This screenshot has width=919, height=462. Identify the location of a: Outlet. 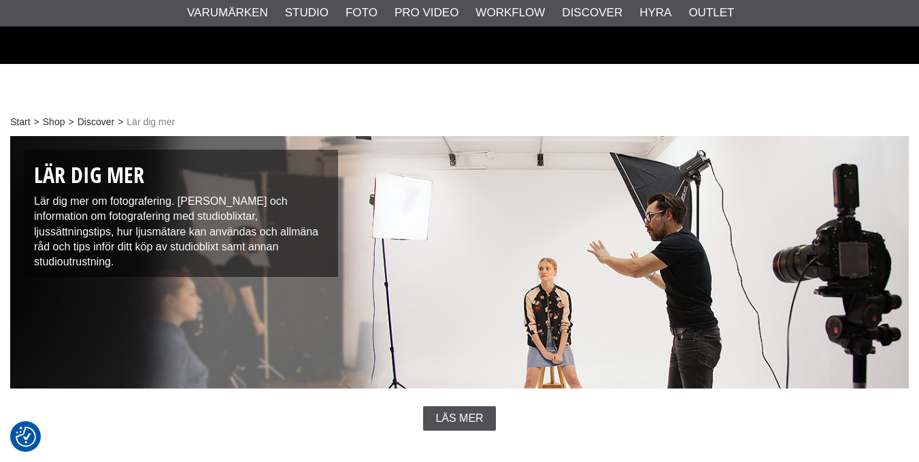
(711, 13).